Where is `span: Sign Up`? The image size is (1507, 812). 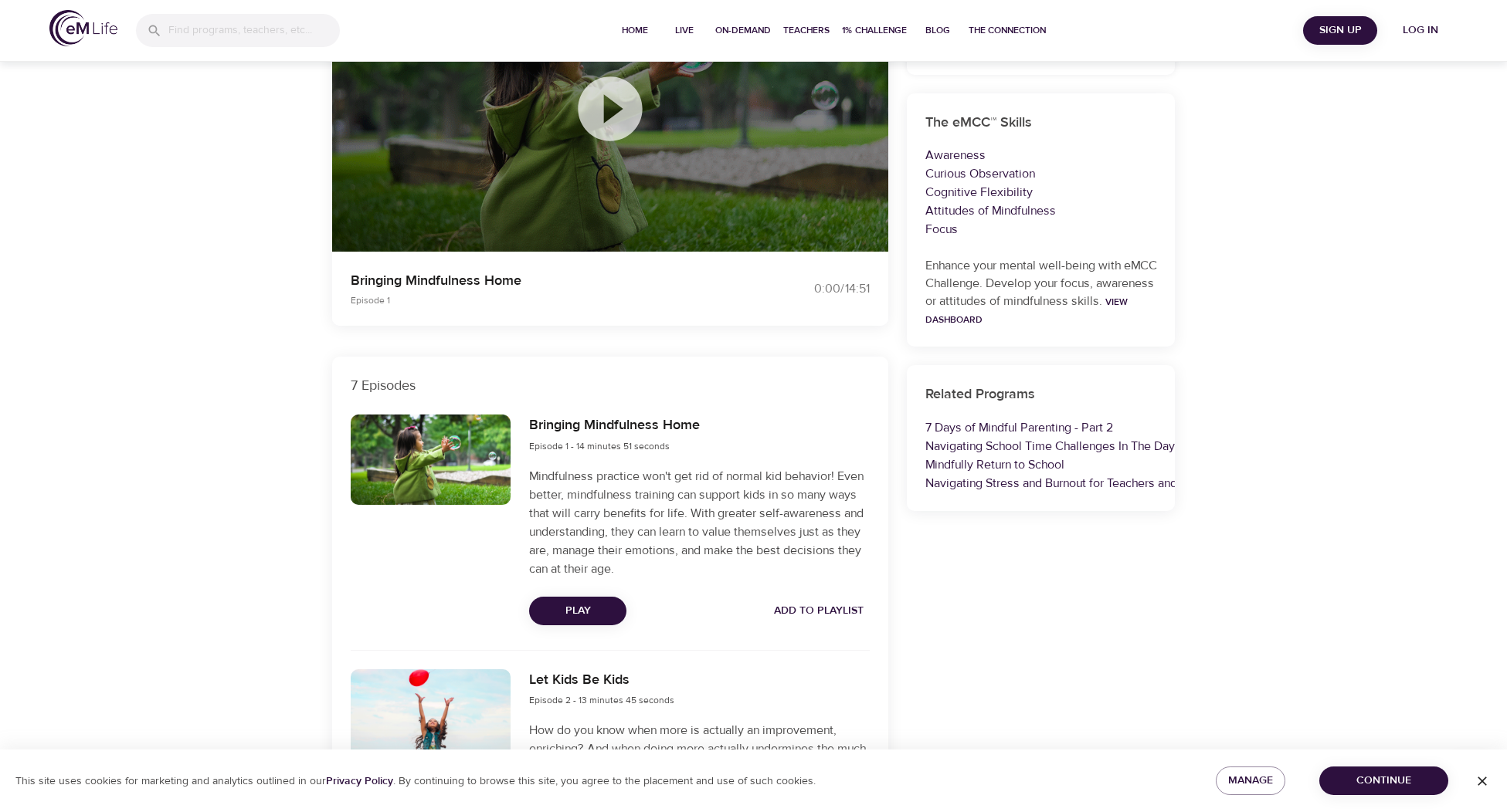
span: Sign Up is located at coordinates (1340, 30).